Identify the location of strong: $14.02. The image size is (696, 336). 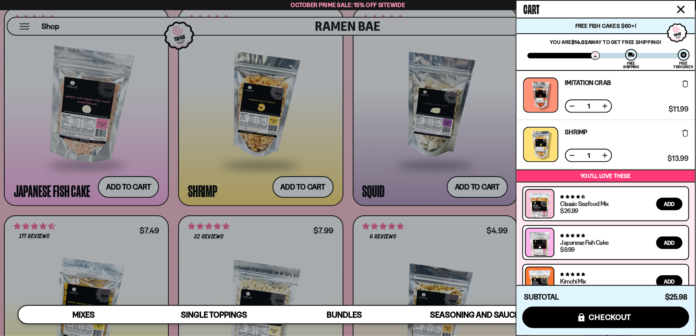
(580, 42).